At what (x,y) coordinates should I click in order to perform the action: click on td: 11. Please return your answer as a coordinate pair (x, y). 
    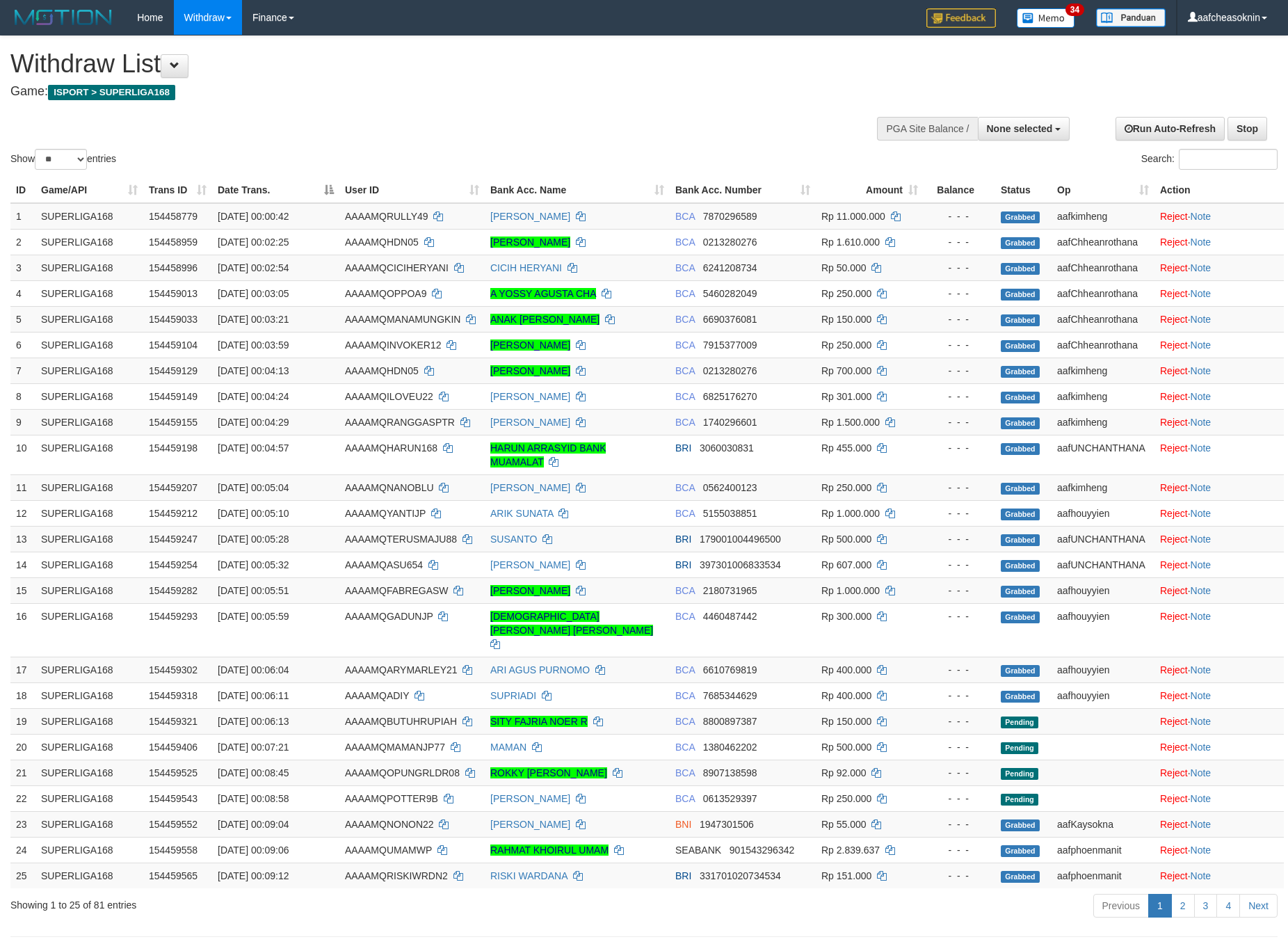
    Looking at the image, I should click on (23, 487).